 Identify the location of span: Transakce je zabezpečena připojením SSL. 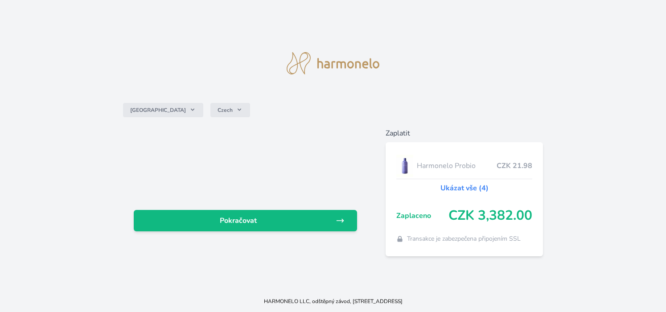
(463, 239).